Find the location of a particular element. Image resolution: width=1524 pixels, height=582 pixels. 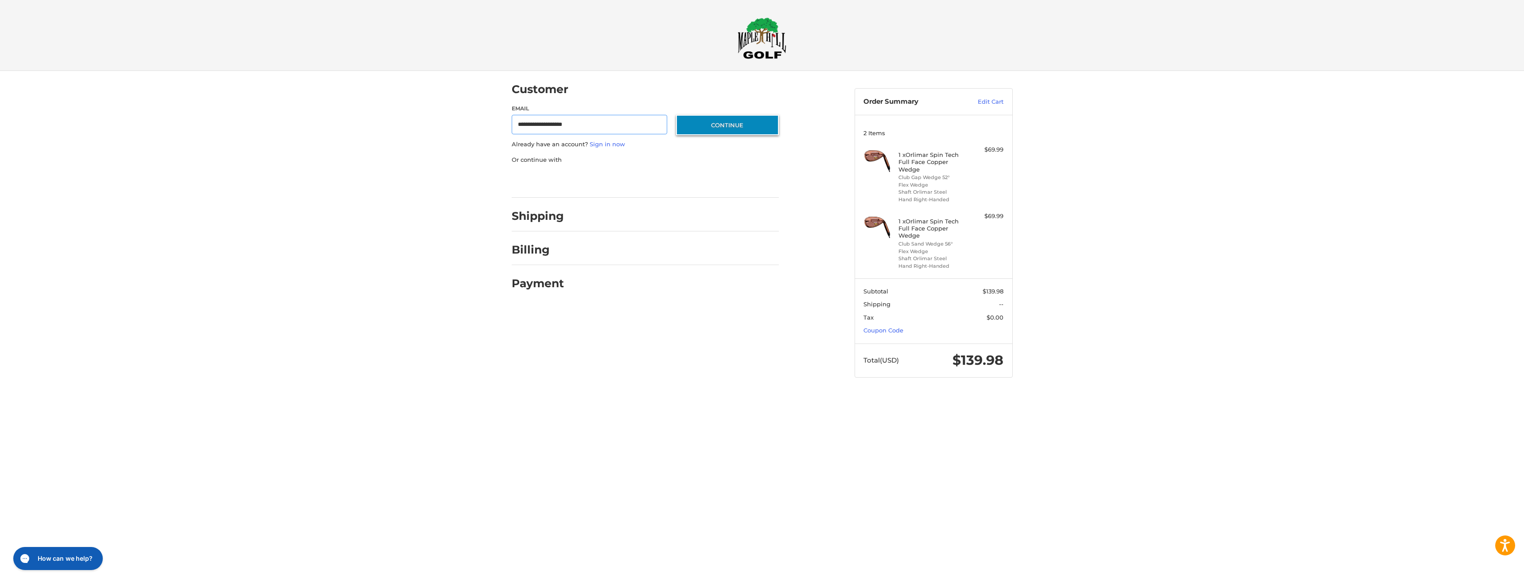

h2: Shipping is located at coordinates (538, 216).